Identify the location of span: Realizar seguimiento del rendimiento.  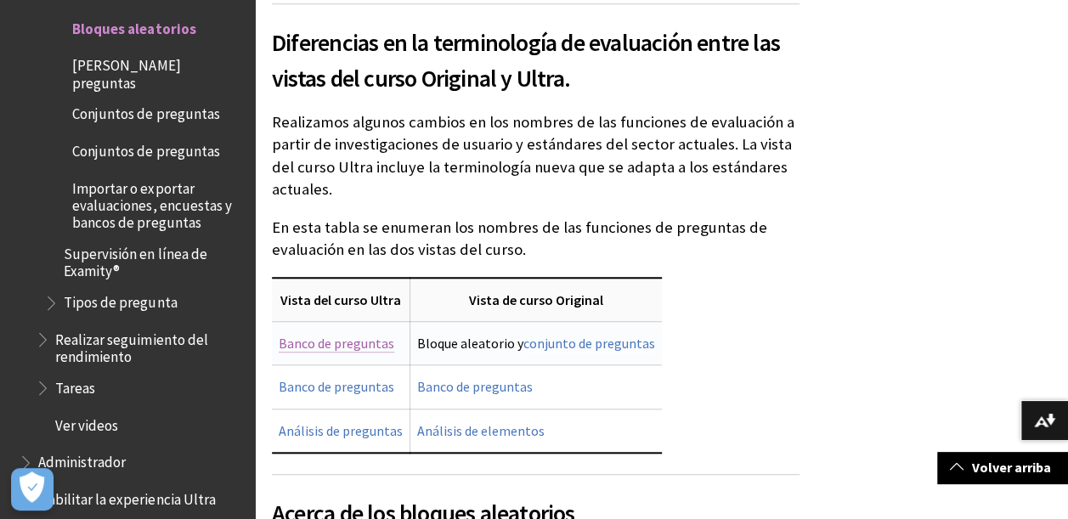
(149, 345).